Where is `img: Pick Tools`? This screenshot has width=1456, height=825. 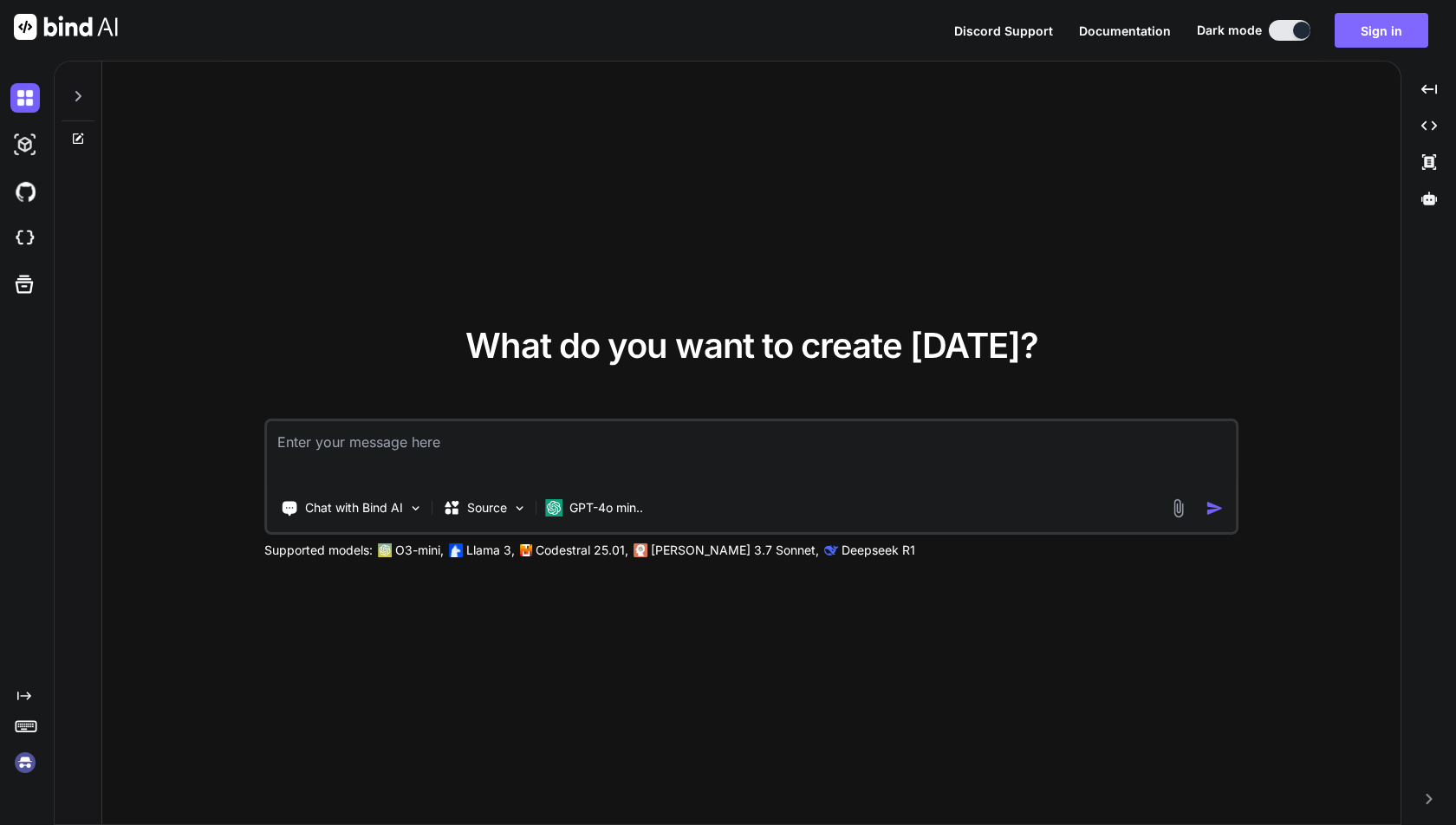
img: Pick Tools is located at coordinates (415, 508).